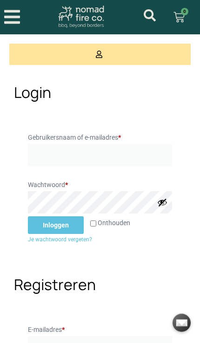  Describe the element at coordinates (93, 223) in the screenshot. I see `input: Onthouden` at that location.